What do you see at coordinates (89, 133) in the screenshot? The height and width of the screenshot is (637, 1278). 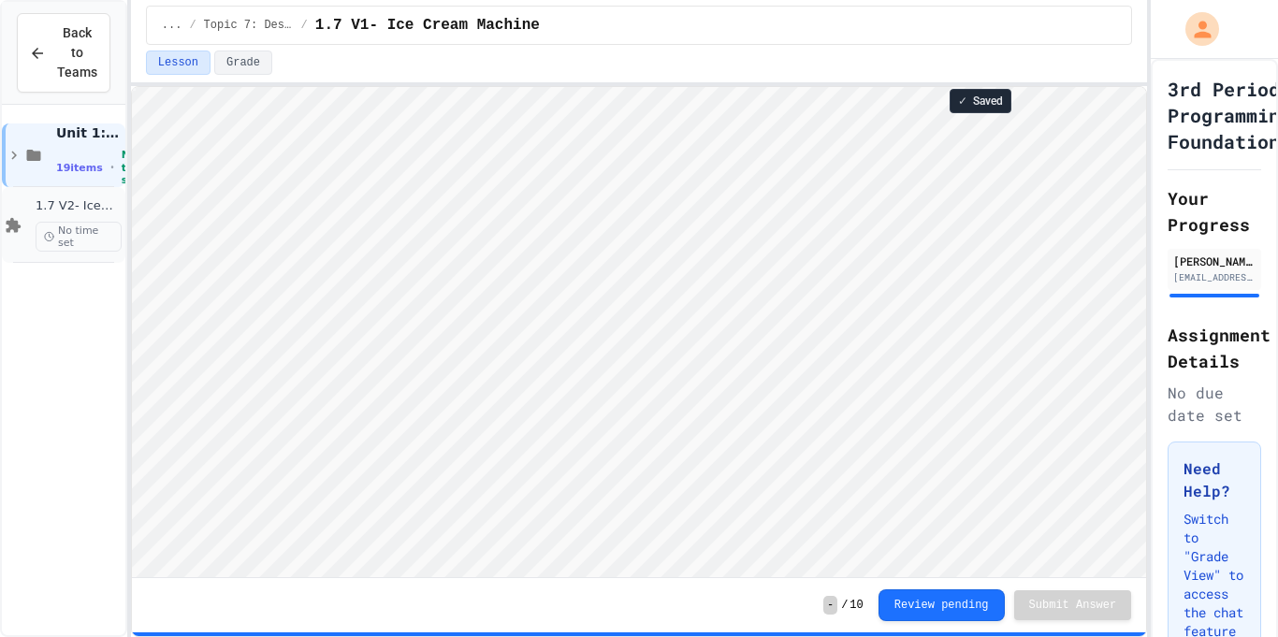 I see `span: Unit 1: Computational Thinking & Problem Solving` at bounding box center [89, 133].